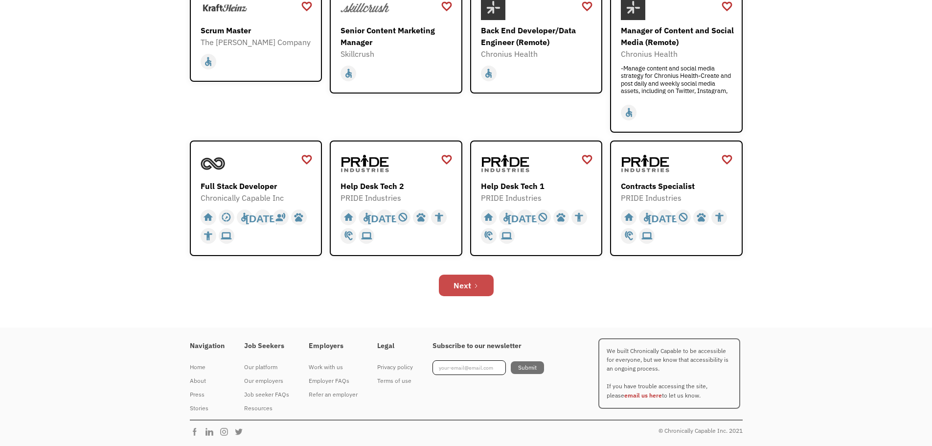  Describe the element at coordinates (267, 408) in the screenshot. I see `a: Resources` at that location.